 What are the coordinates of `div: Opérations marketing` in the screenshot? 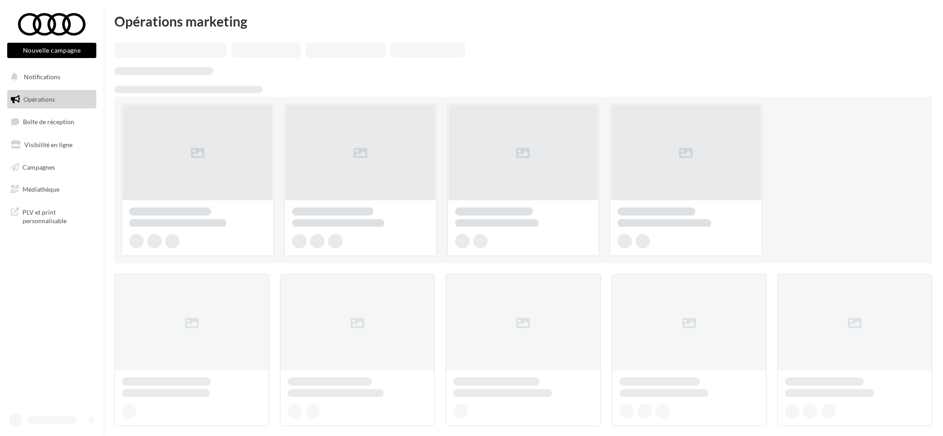 It's located at (523, 21).